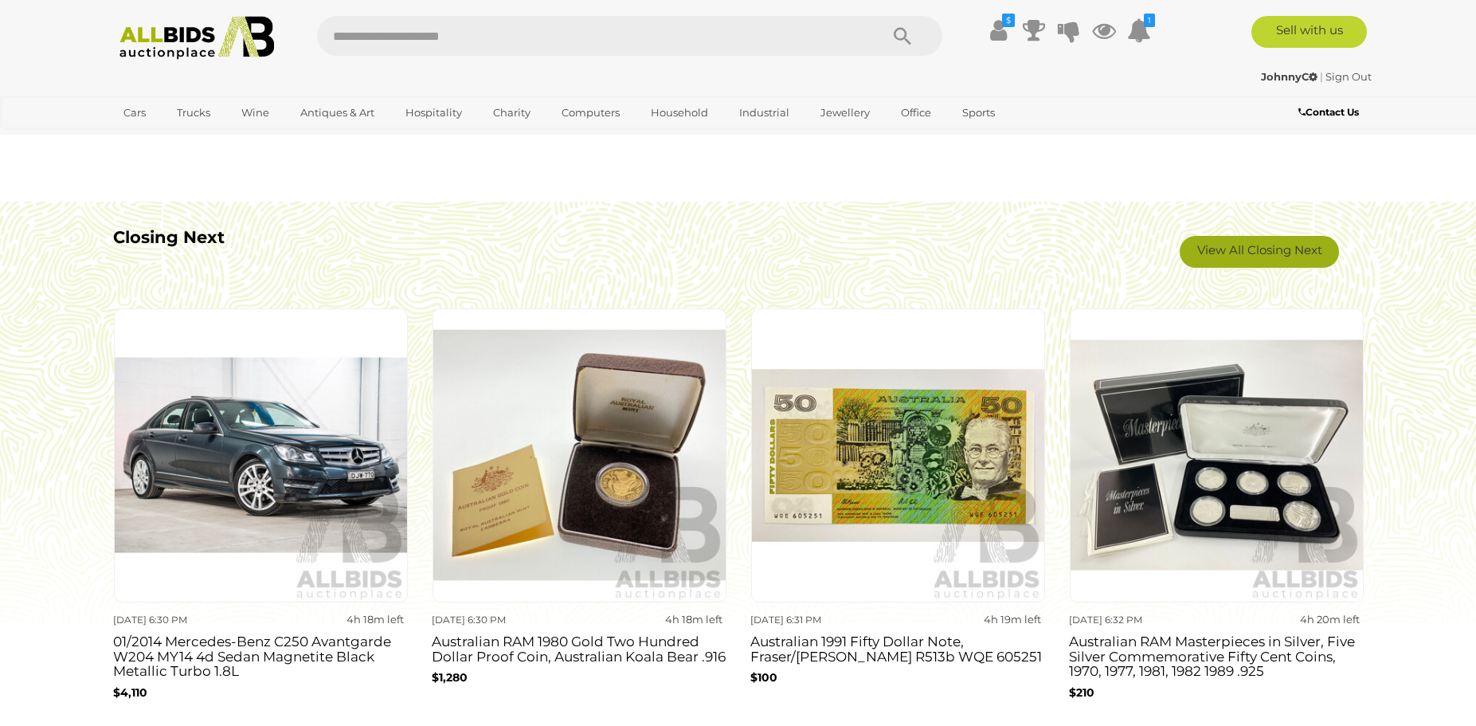  What do you see at coordinates (194, 112) in the screenshot?
I see `a: Trucks` at bounding box center [194, 112].